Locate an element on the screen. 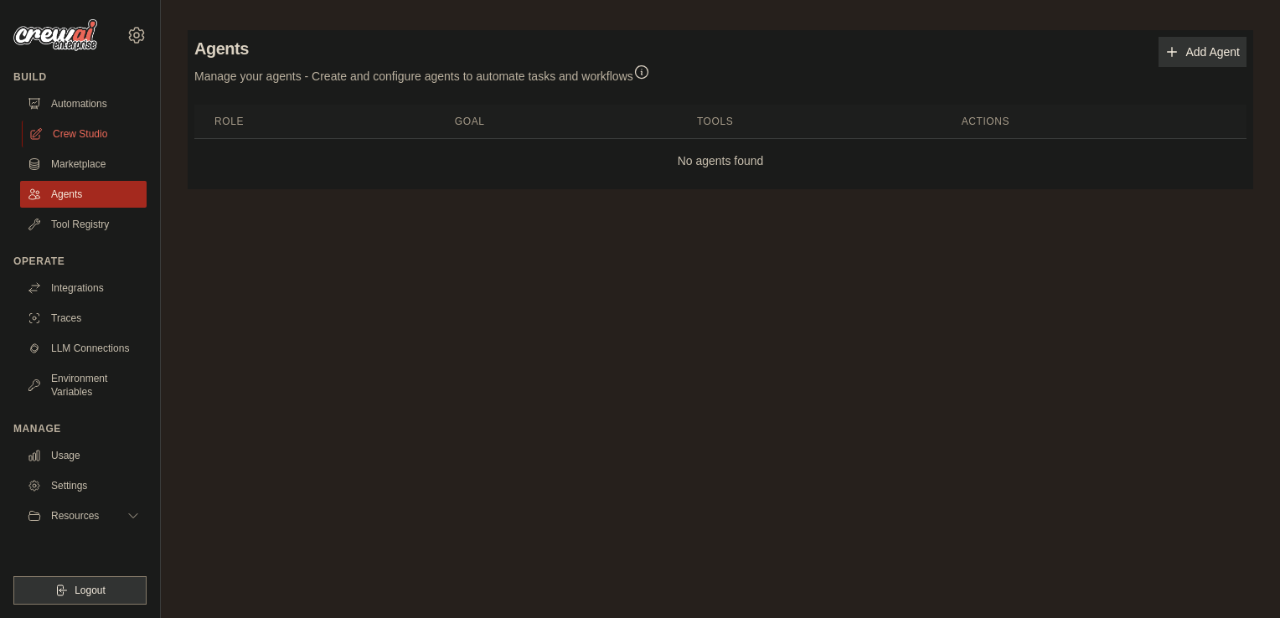  a: Crew Studio is located at coordinates (85, 134).